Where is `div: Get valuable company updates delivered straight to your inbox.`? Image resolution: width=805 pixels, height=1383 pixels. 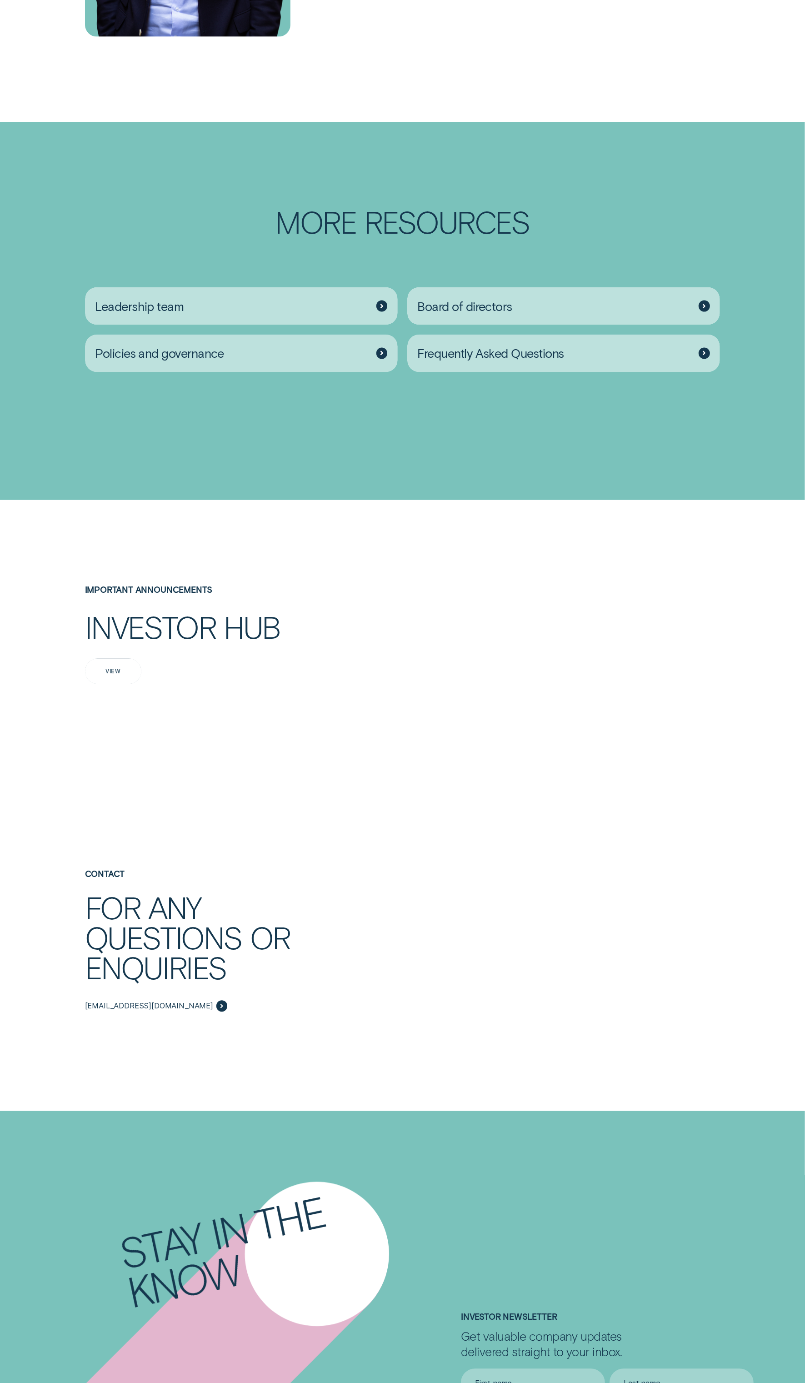
div: Get valuable company updates delivered straight to your inbox. is located at coordinates (547, 1344).